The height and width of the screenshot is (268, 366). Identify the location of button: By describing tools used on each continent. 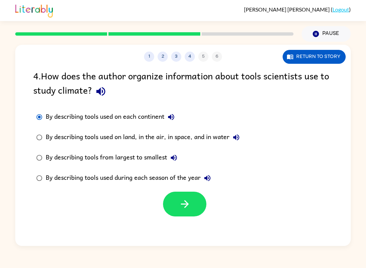
(171, 117).